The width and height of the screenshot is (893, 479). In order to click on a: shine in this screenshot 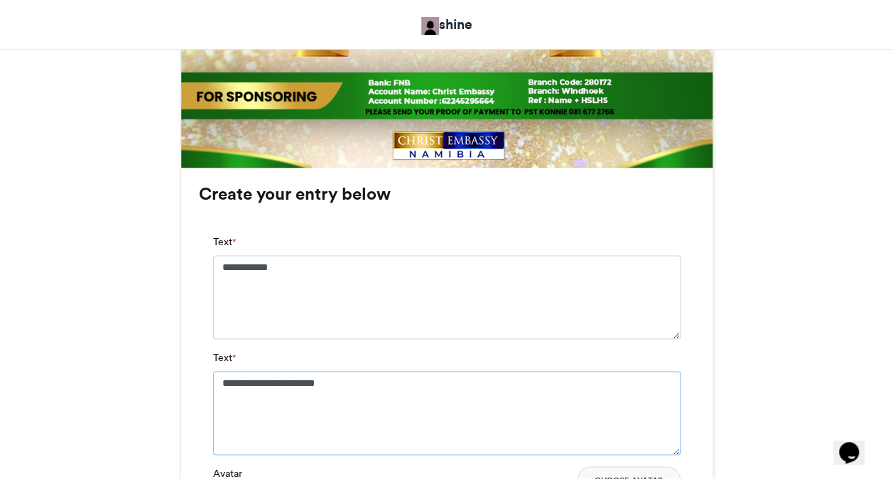, I will do `click(447, 24)`.